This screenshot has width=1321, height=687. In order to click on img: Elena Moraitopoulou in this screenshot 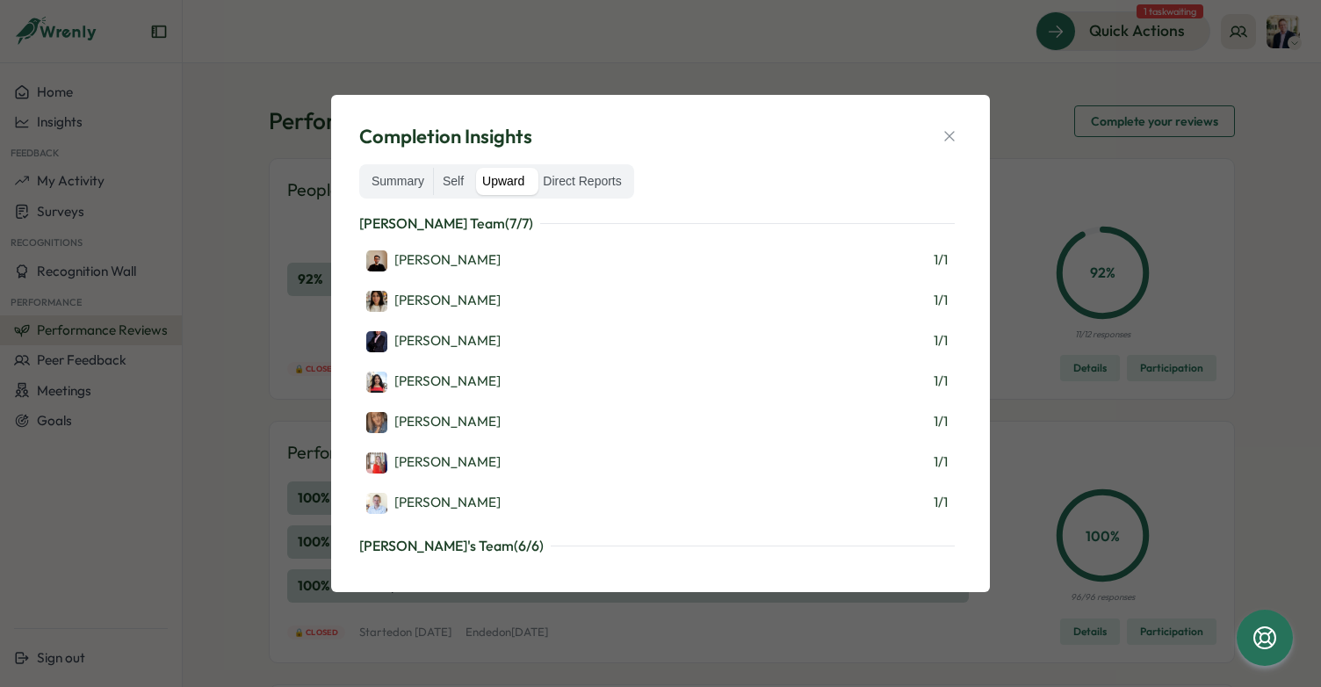, I will do `click(377, 463)`.